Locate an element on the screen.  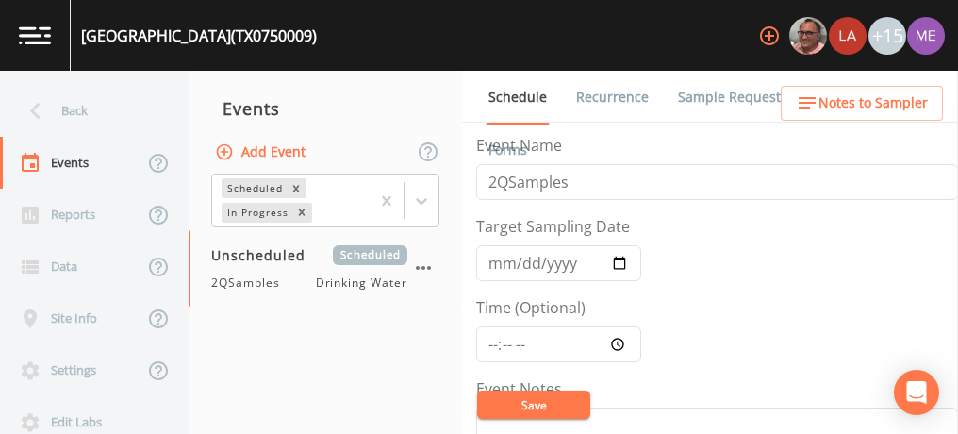
img: cf6e799eed601856facf0d2563d1856d is located at coordinates (848, 36).